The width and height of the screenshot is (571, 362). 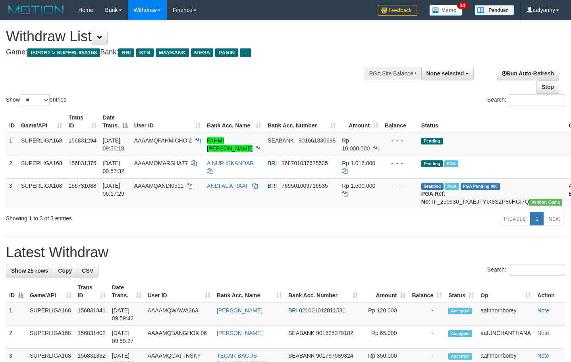 What do you see at coordinates (145, 53) in the screenshot?
I see `span: BTN` at bounding box center [145, 53].